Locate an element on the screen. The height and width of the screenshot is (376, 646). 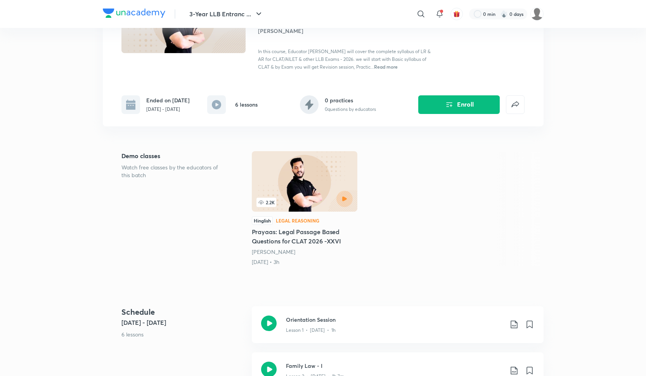
h4: Schedule is located at coordinates (184, 312).